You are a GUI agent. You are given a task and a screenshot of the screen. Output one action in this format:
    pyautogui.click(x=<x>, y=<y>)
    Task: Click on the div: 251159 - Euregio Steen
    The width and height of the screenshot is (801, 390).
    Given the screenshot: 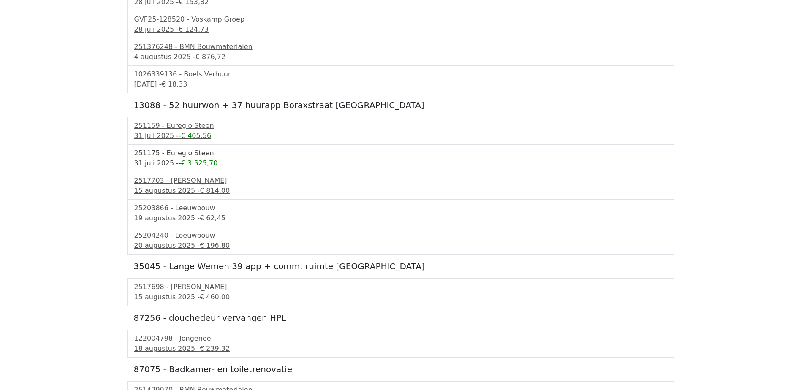 What is the action you would take?
    pyautogui.click(x=401, y=126)
    